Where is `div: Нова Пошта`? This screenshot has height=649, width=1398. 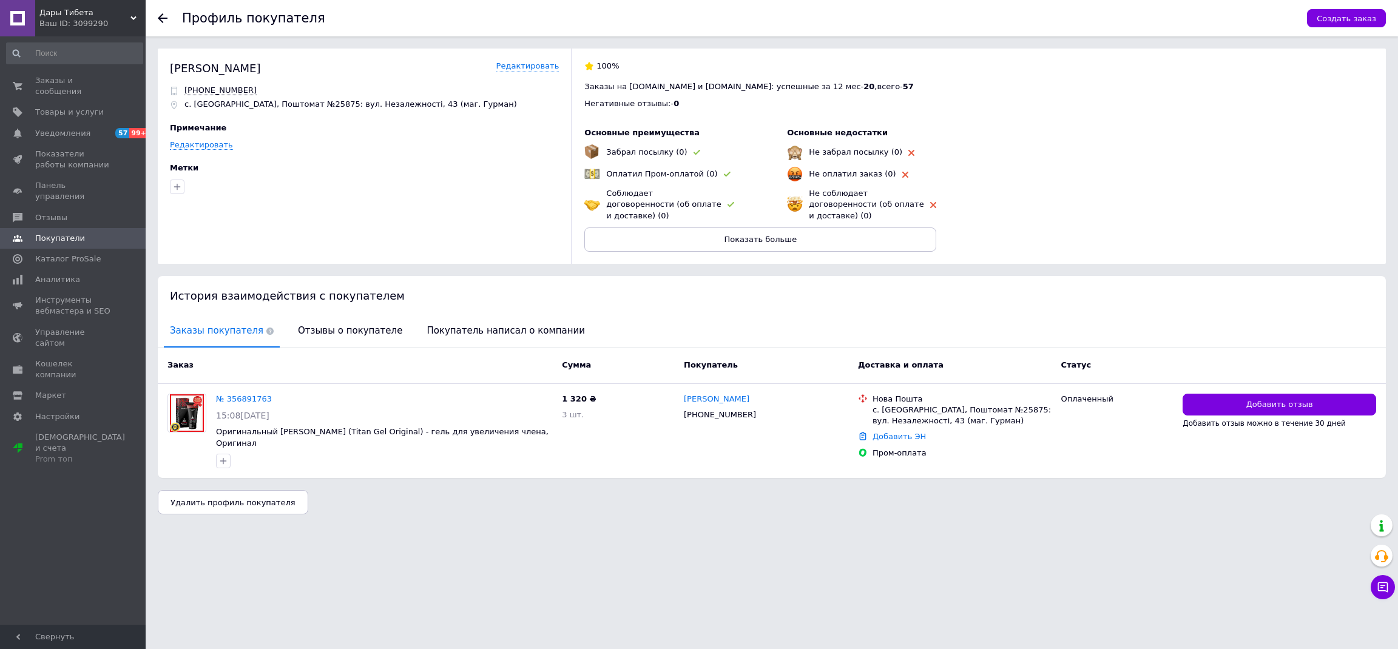
div: Нова Пошта is located at coordinates (962, 399).